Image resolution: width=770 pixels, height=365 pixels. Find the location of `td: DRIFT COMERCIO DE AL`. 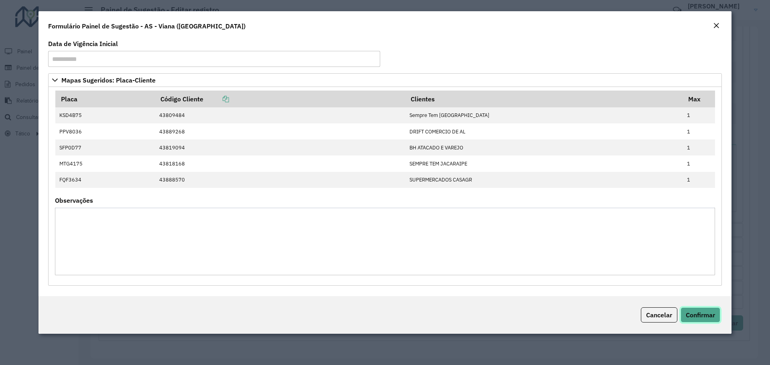

td: DRIFT COMERCIO DE AL is located at coordinates (544, 132).